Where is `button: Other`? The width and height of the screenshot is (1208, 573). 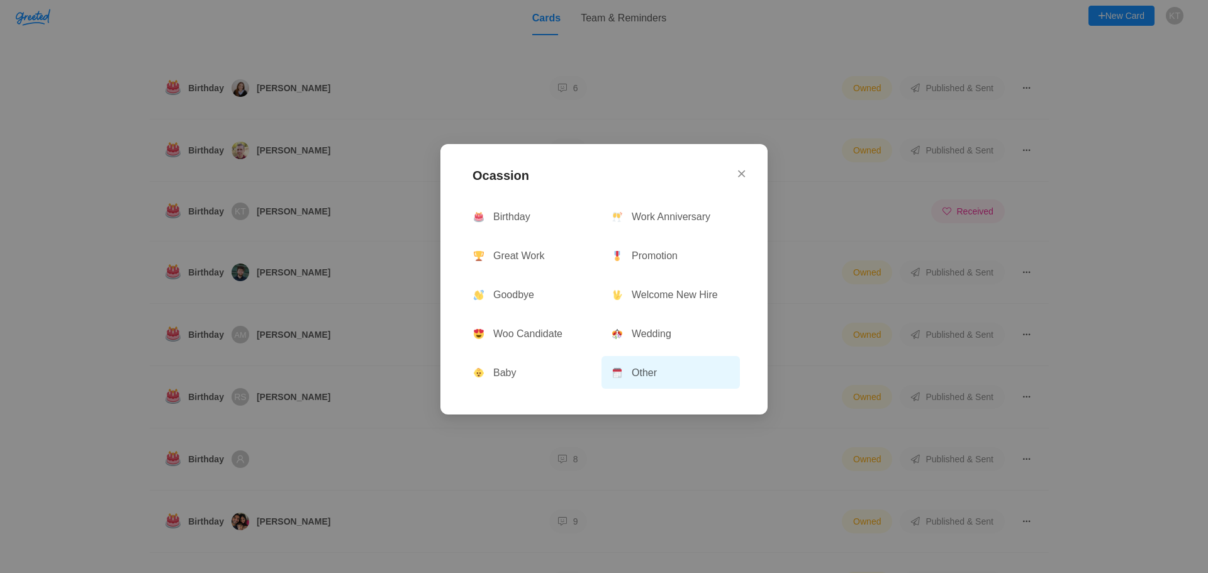 button: Other is located at coordinates (671, 372).